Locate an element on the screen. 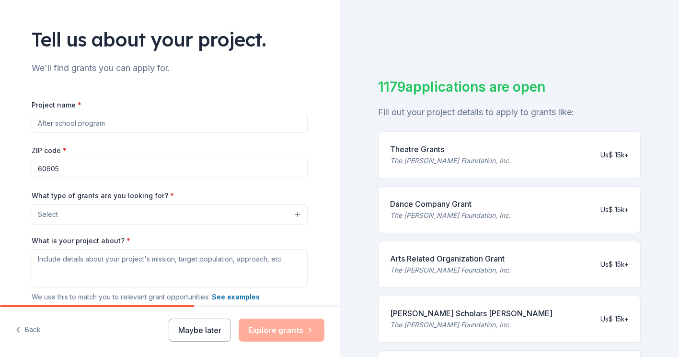  div: Theatre Grants is located at coordinates (451, 149).